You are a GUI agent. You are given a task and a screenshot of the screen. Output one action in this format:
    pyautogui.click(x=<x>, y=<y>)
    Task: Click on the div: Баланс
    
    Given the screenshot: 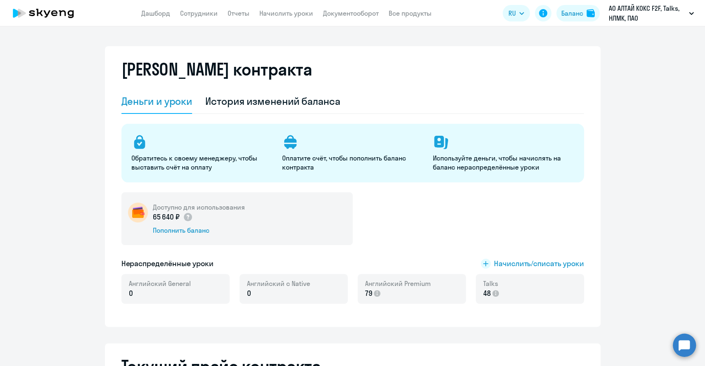 What is the action you would take?
    pyautogui.click(x=572, y=13)
    